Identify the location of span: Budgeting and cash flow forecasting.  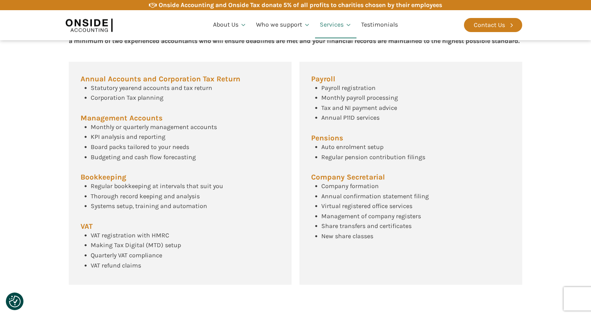
(143, 157).